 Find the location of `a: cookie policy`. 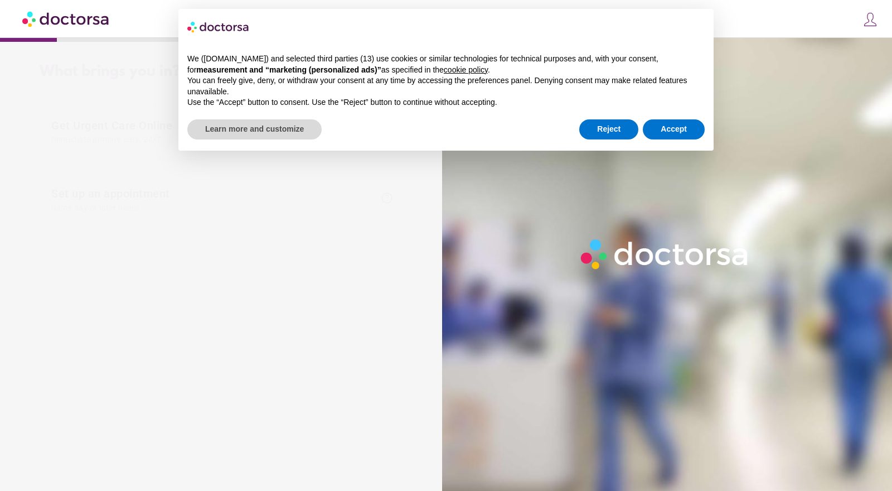

a: cookie policy is located at coordinates (466, 70).